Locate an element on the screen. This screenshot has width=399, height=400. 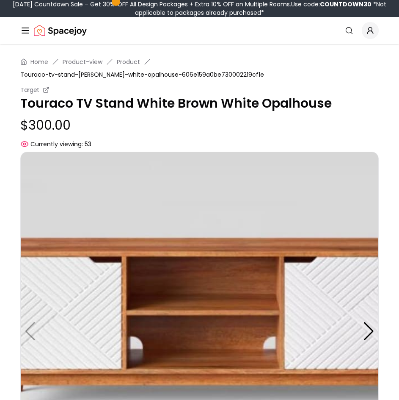
nav: Global is located at coordinates (199, 30).